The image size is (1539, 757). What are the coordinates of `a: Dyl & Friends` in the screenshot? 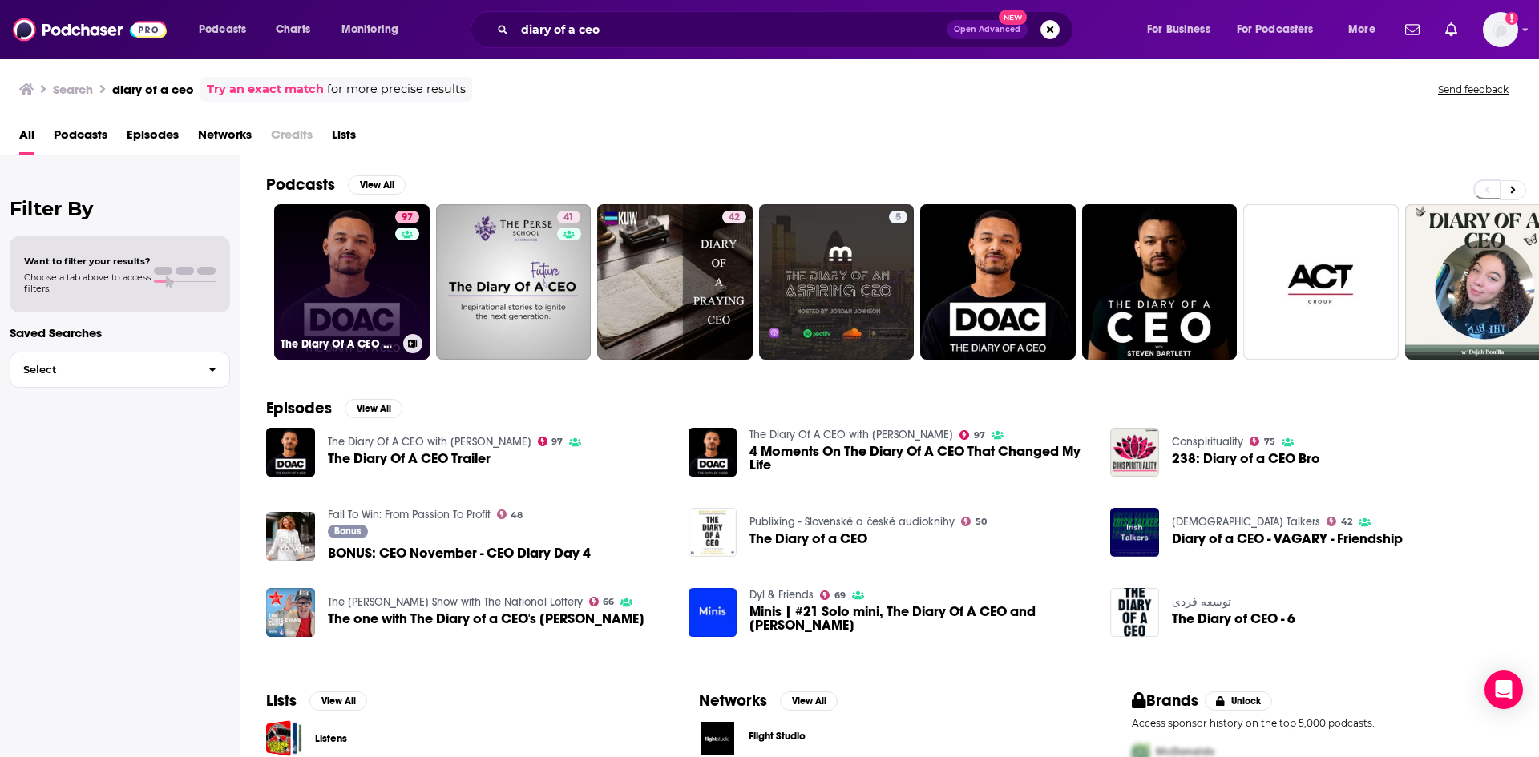 It's located at (781, 595).